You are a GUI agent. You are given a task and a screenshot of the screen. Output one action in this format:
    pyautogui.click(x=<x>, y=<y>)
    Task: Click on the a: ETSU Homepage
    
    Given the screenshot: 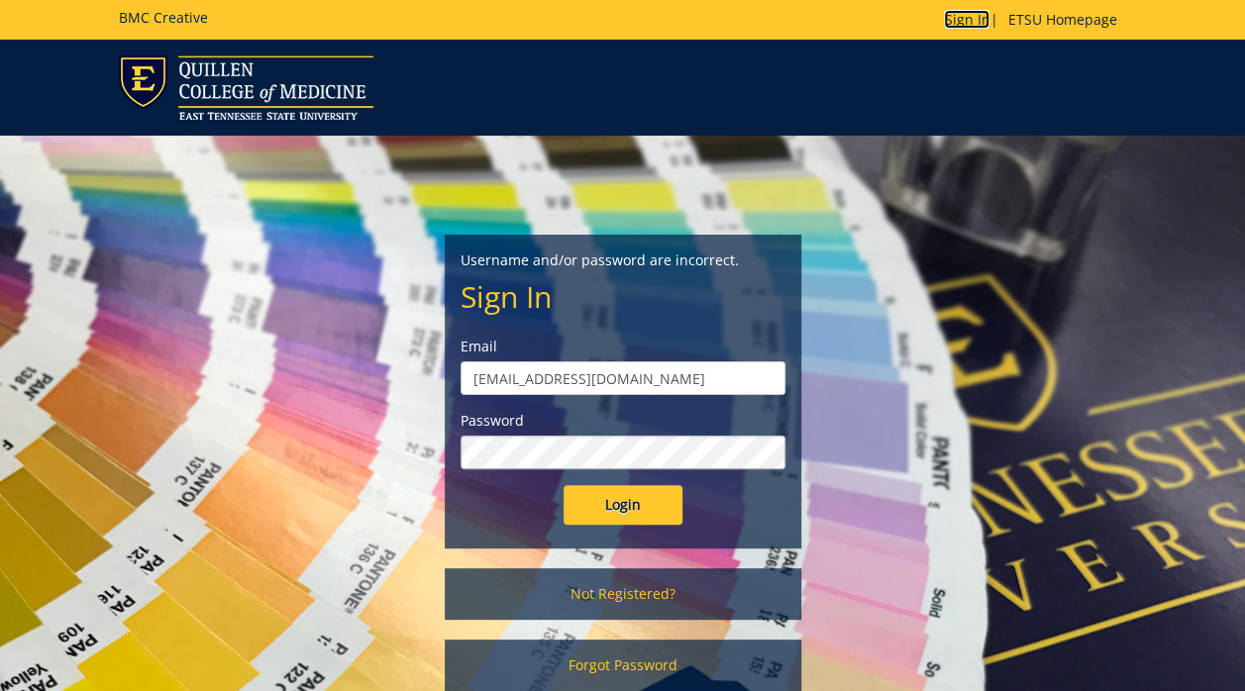 What is the action you would take?
    pyautogui.click(x=1061, y=19)
    